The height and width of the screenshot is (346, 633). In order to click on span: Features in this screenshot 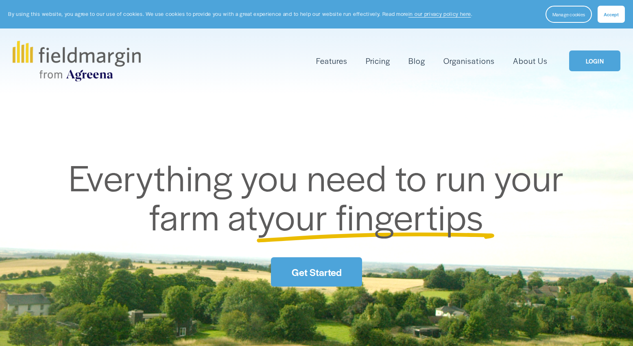, I will do `click(332, 61)`.